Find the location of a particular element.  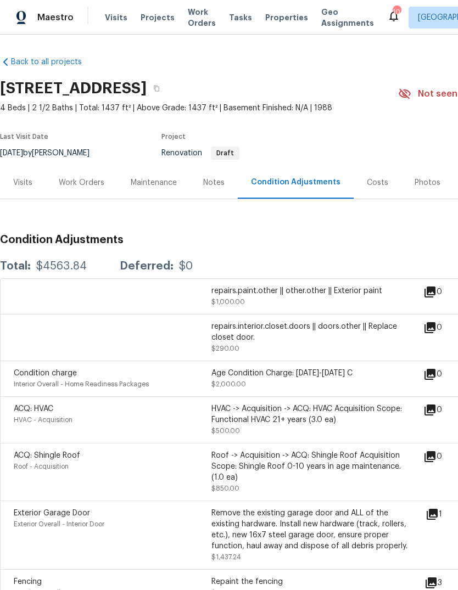

div: Work Orders is located at coordinates (81, 183).